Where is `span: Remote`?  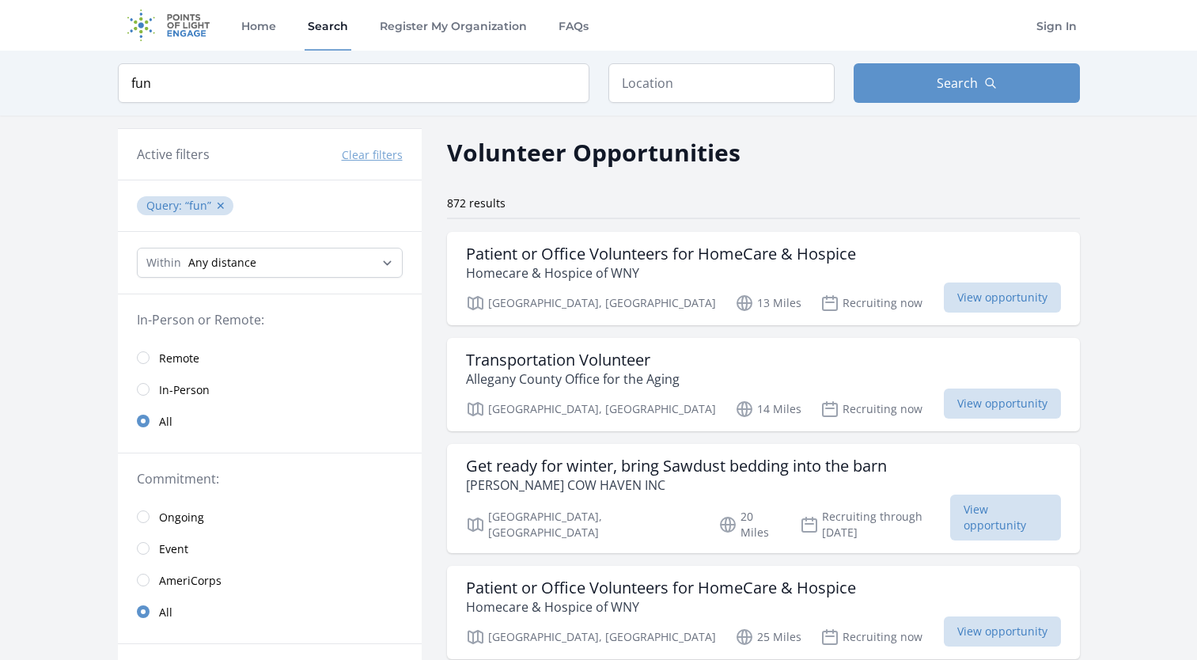
span: Remote is located at coordinates (179, 358).